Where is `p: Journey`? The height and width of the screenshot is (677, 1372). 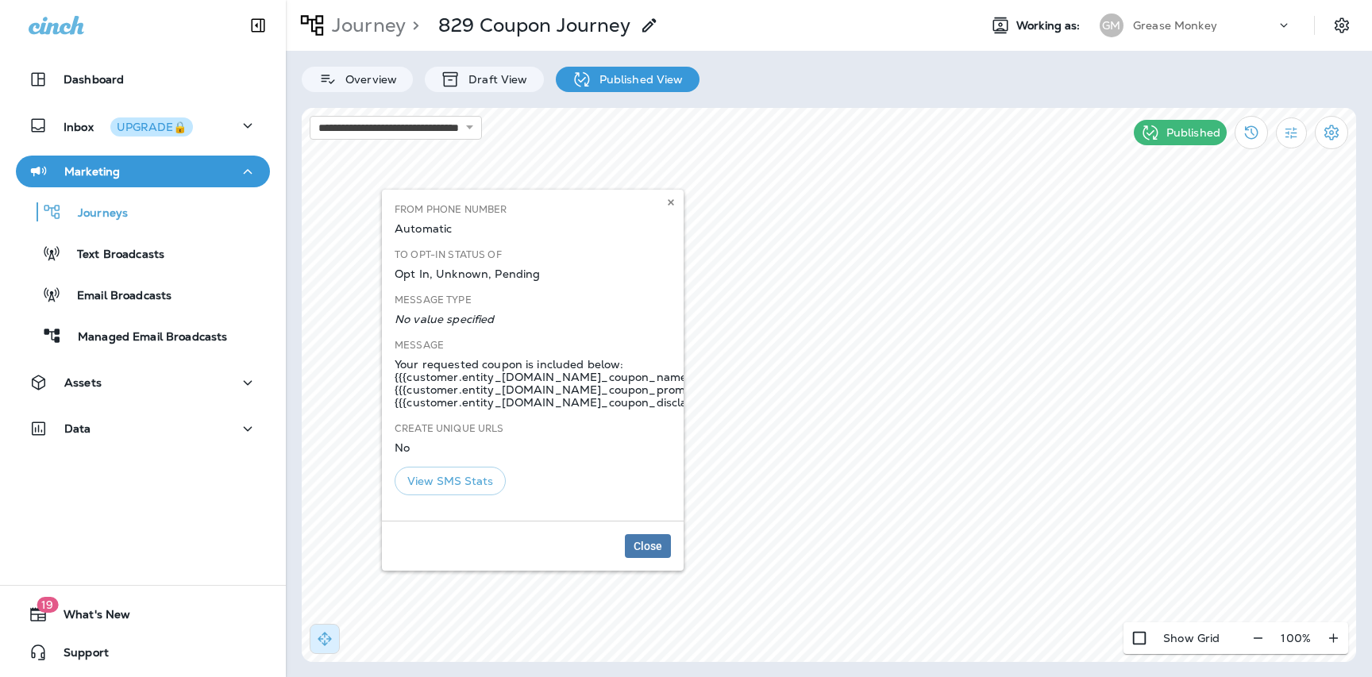 p: Journey is located at coordinates (365, 25).